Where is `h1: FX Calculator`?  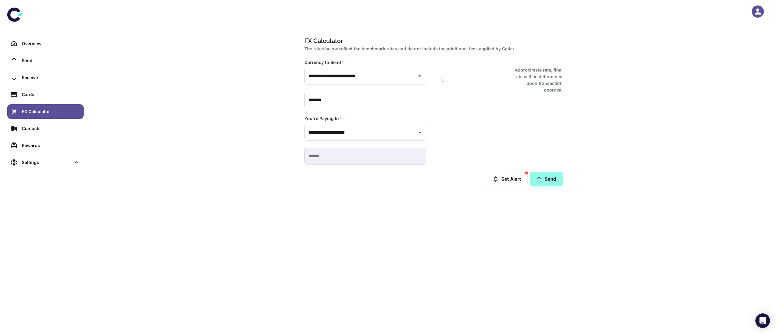 h1: FX Calculator is located at coordinates (432, 41).